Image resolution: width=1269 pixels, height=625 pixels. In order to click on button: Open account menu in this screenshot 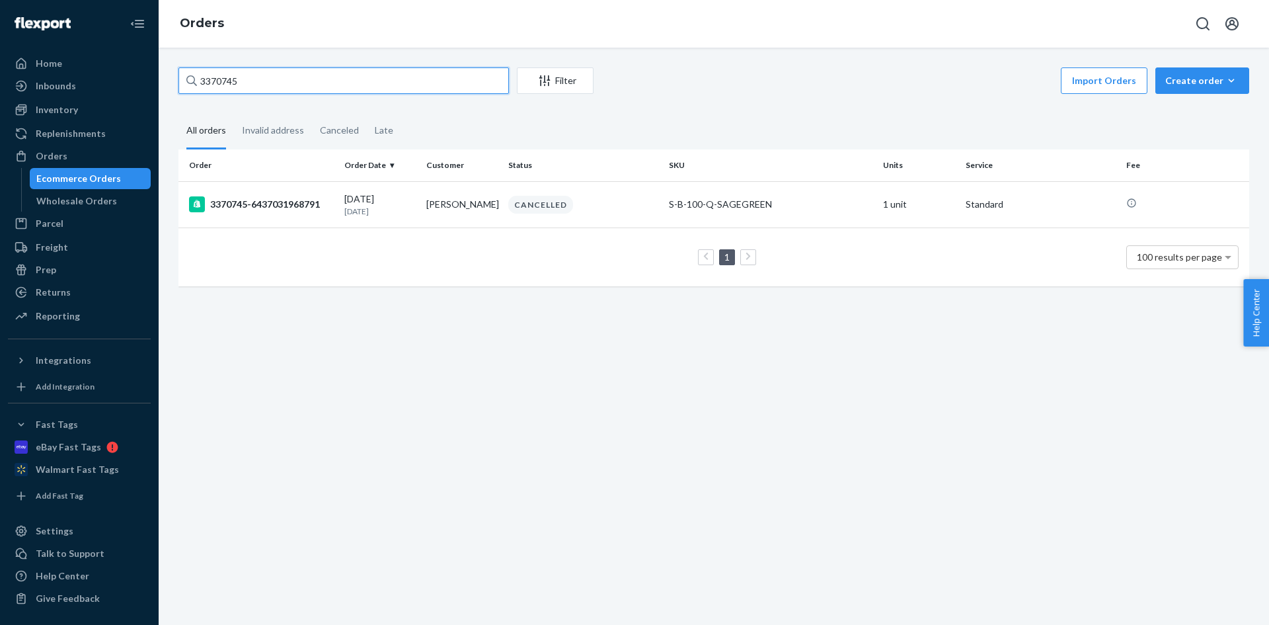, I will do `click(1232, 24)`.